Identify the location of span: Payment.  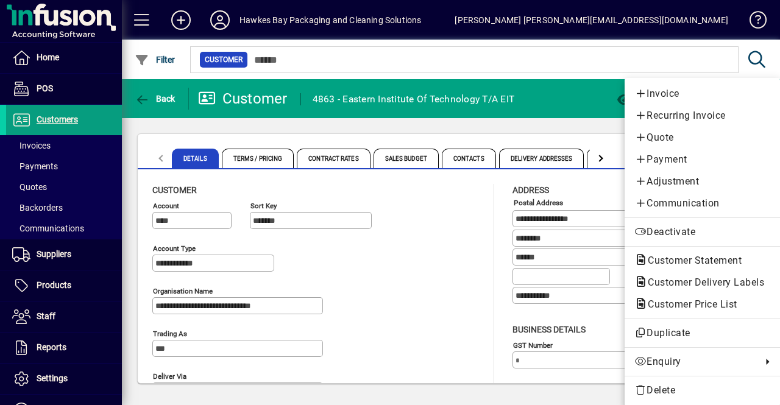
(702, 160).